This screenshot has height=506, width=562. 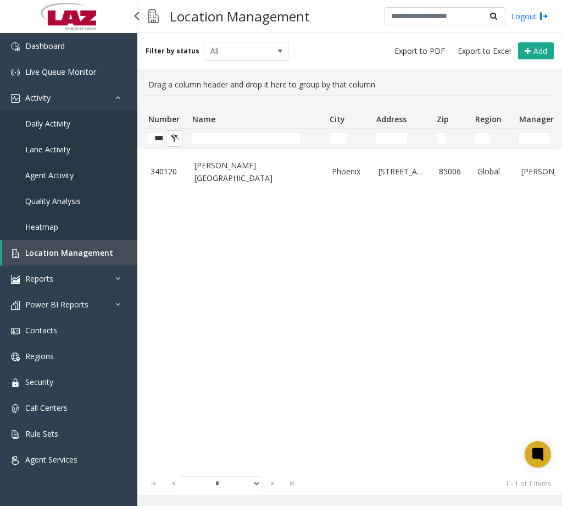 What do you see at coordinates (429, 483) in the screenshot?
I see `kendo-pager-info: 1 - 1 of 1 items` at bounding box center [429, 483].